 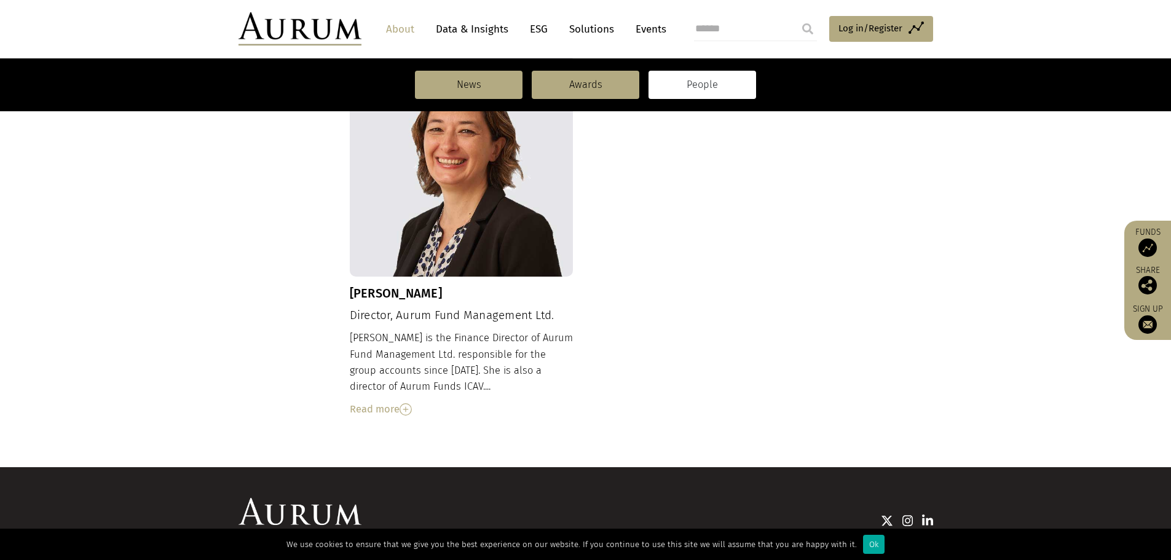 What do you see at coordinates (1148, 318) in the screenshot?
I see `a: Sign up` at bounding box center [1148, 318].